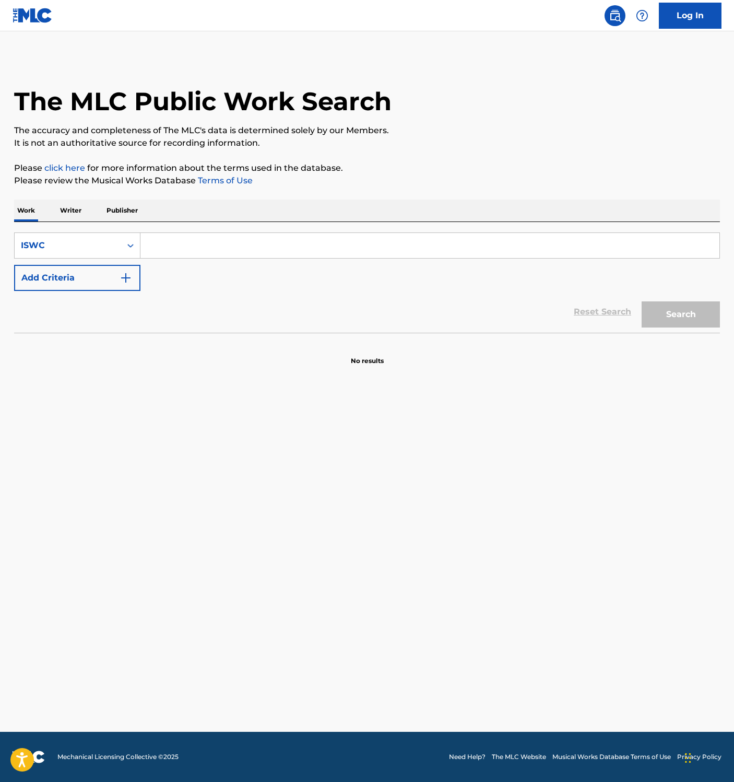  Describe the element at coordinates (68, 245) in the screenshot. I see `div: ISWC` at that location.